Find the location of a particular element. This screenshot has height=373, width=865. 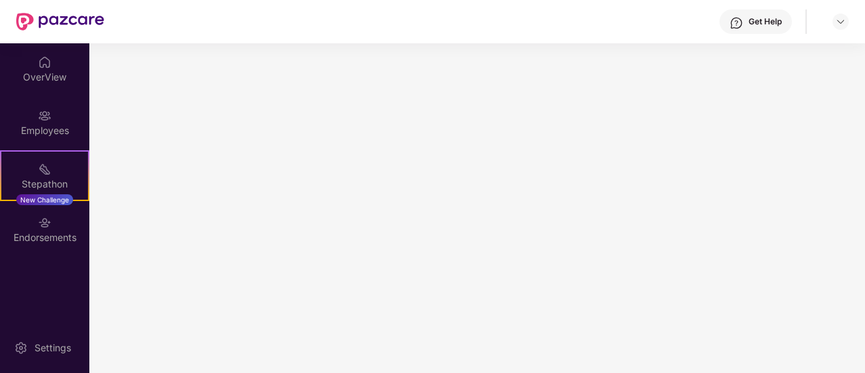

img: svg+xml;base64,PHN2ZyBpZD0iSG9tZSIgeG1sbnM9Imh0dHA6Ly93d3cudzMub3JnLzIwMDAvc3ZnIiB3aWR0aD0iMjAiIG... is located at coordinates (45, 62).